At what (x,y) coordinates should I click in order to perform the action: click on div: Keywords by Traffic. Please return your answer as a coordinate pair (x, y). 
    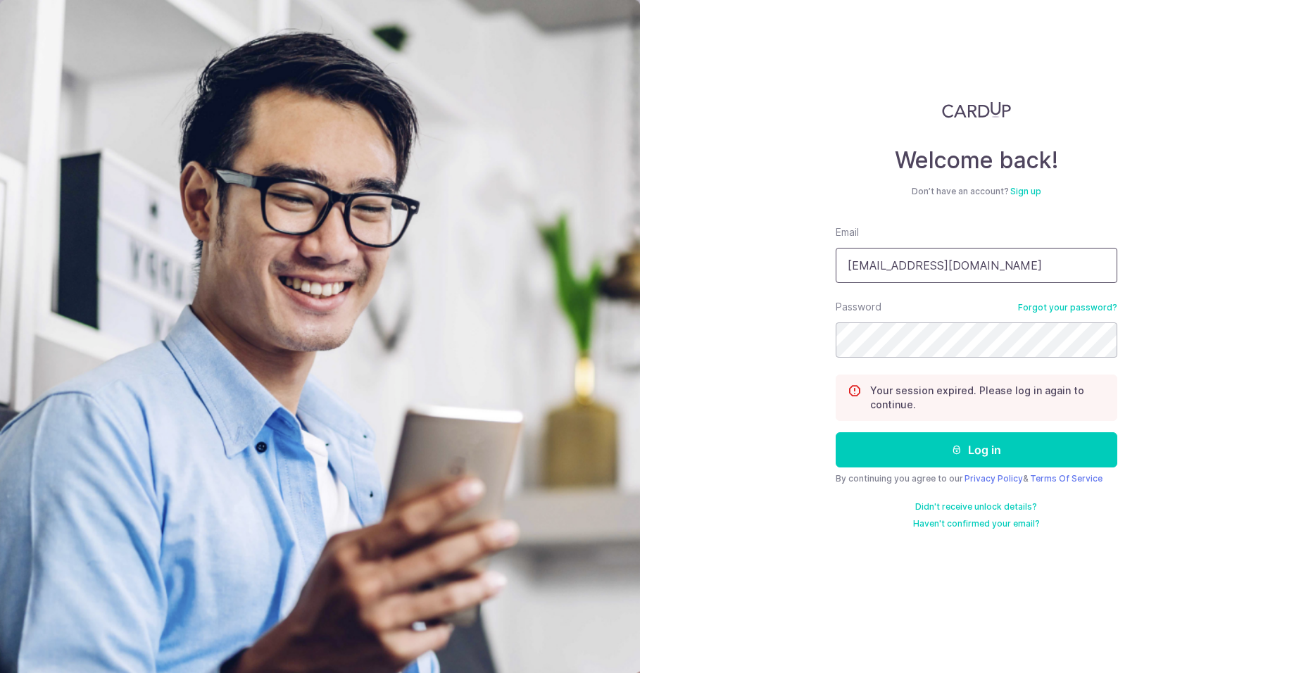
    Looking at the image, I should click on (196, 87).